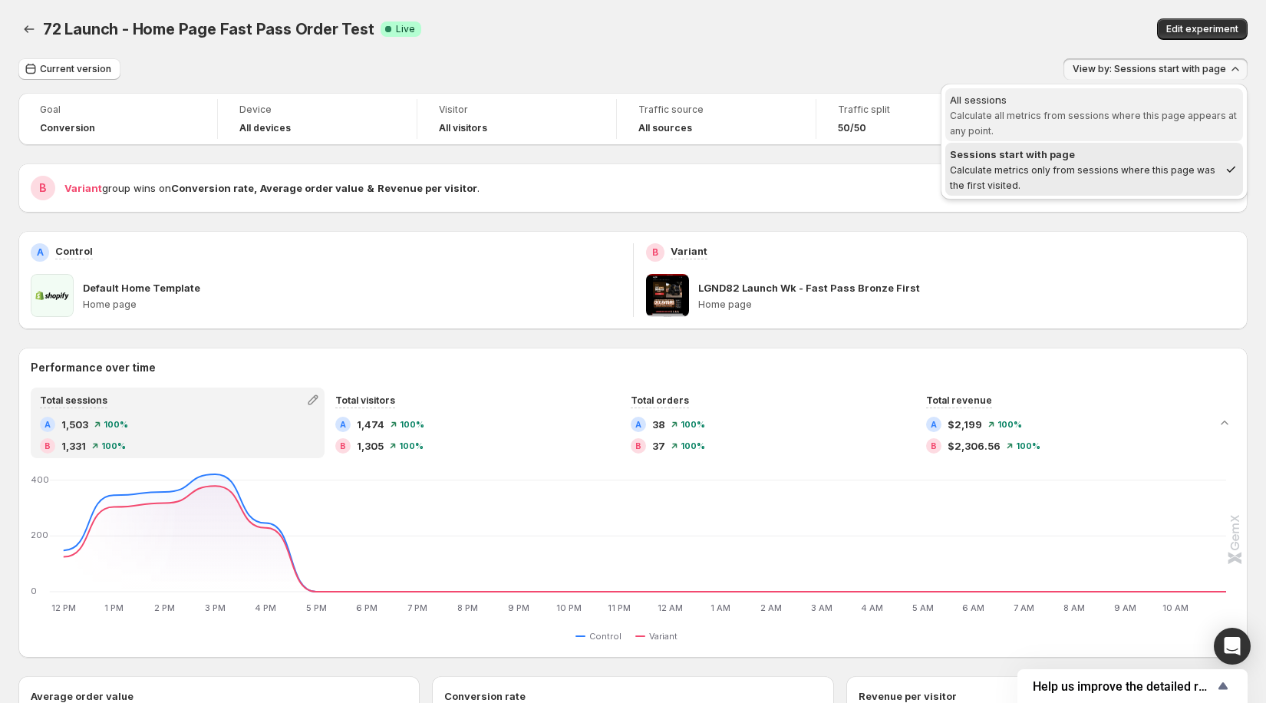 This screenshot has width=1266, height=703. I want to click on text: 7 AM, so click(1023, 608).